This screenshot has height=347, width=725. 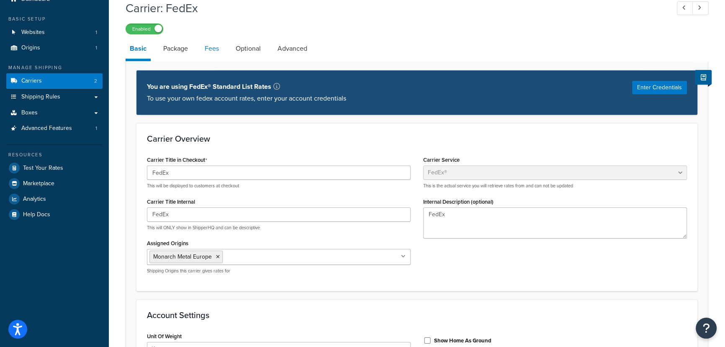 What do you see at coordinates (463, 340) in the screenshot?
I see `label: Show Home As Ground` at bounding box center [463, 340].